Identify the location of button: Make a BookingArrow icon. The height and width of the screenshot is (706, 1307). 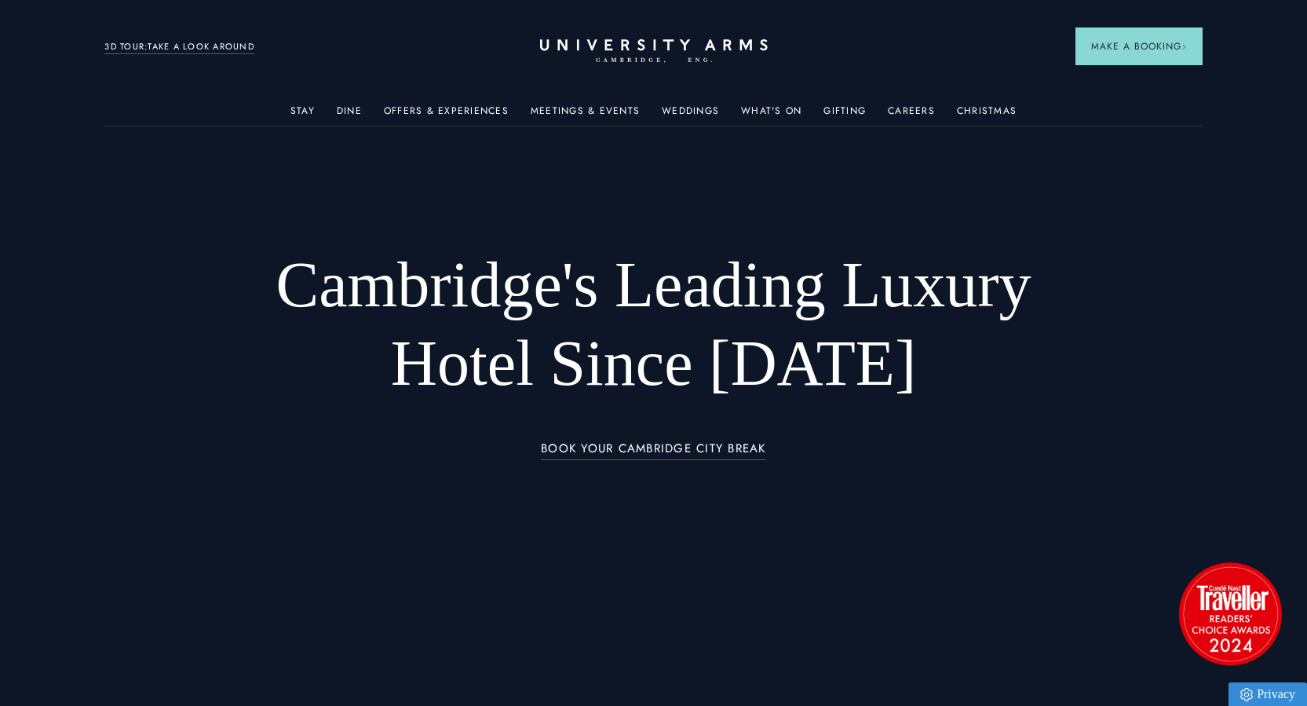
(1139, 46).